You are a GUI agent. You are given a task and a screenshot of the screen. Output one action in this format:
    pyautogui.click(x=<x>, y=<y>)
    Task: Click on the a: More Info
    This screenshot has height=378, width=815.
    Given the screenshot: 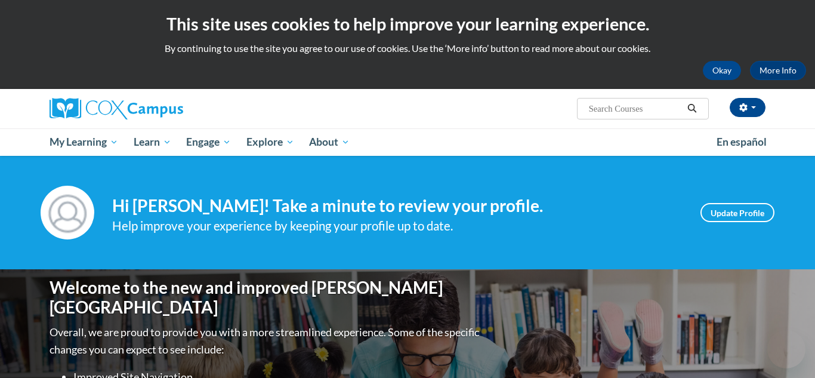 What is the action you would take?
    pyautogui.click(x=778, y=70)
    